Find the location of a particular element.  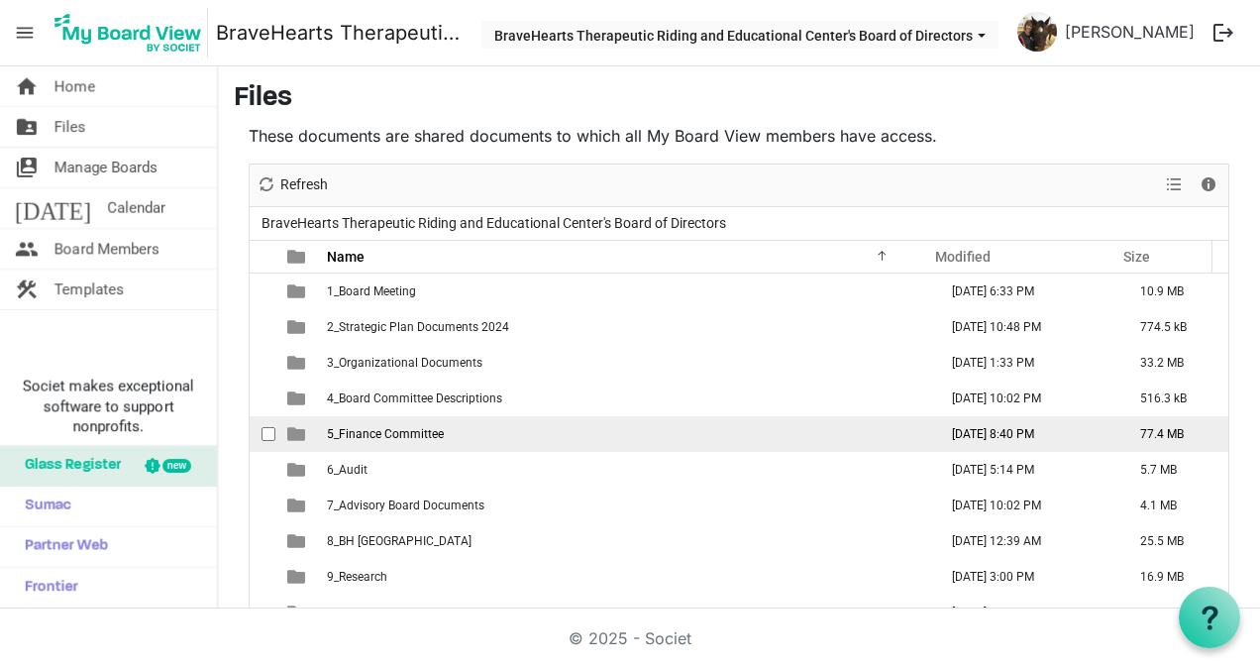

button: Refresh is located at coordinates (292, 184).